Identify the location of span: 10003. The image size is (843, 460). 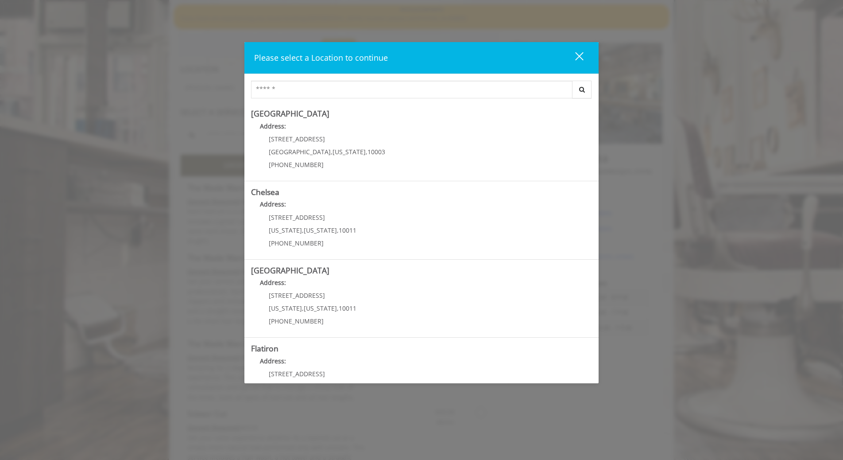
(377, 152).